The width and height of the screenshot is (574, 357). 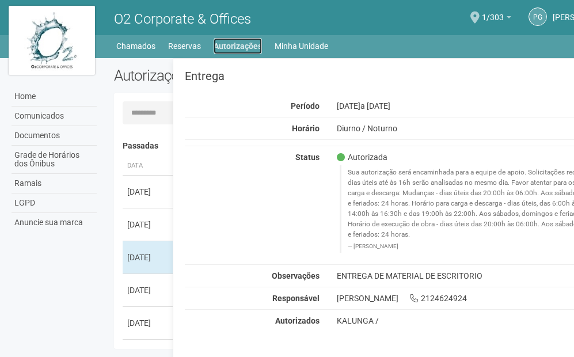 I want to click on h2: Autorizações, so click(x=237, y=75).